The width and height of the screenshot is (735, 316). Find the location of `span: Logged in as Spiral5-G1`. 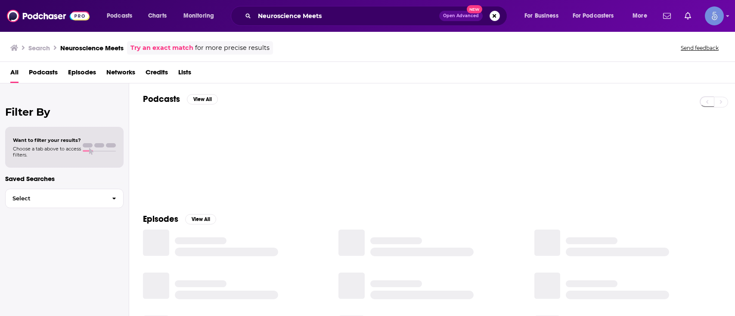

span: Logged in as Spiral5-G1 is located at coordinates (714, 16).